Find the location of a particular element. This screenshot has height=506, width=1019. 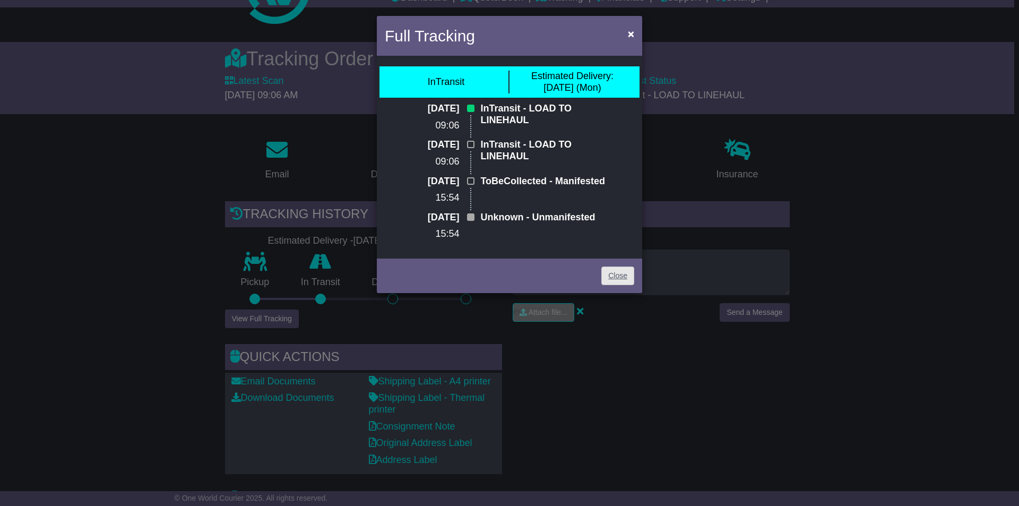

div: InTransit is located at coordinates (446, 82).